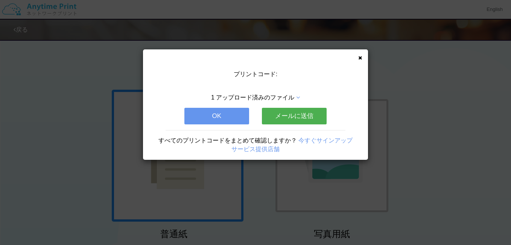 The width and height of the screenshot is (511, 245). What do you see at coordinates (217, 116) in the screenshot?
I see `button: OK` at bounding box center [217, 116].